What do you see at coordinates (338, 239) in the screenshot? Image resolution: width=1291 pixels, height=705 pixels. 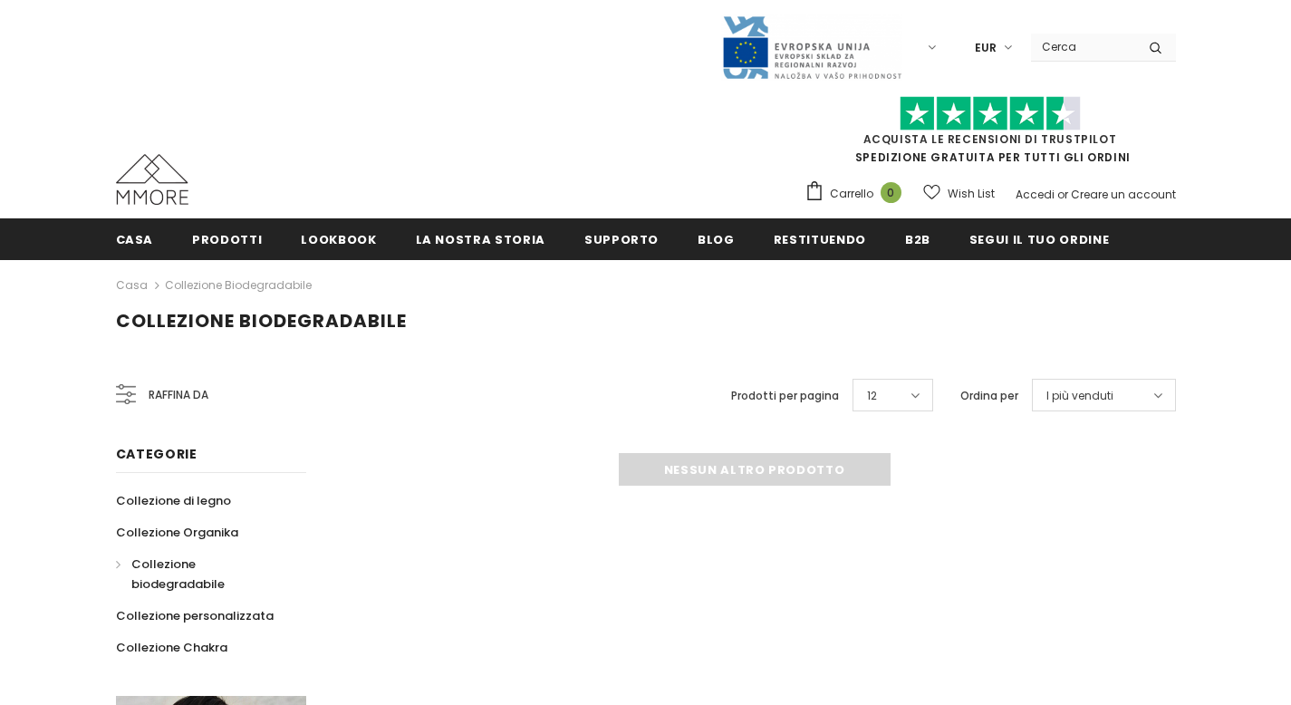 I see `span: Lookbook` at bounding box center [338, 239].